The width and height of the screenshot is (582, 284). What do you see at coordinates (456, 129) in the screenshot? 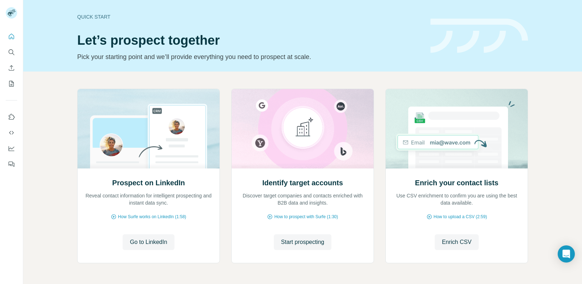
I see `img: Enrich your contact lists` at bounding box center [456, 129].